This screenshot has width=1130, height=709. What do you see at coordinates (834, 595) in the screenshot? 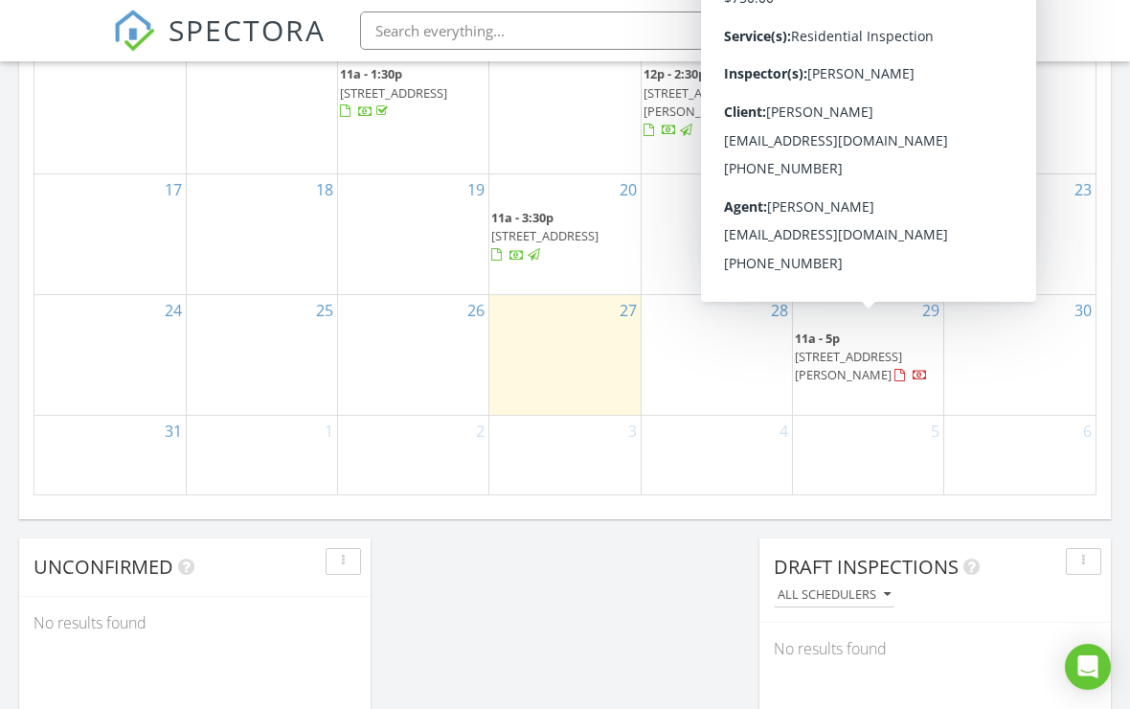
I see `div: All schedulers` at bounding box center [834, 595].